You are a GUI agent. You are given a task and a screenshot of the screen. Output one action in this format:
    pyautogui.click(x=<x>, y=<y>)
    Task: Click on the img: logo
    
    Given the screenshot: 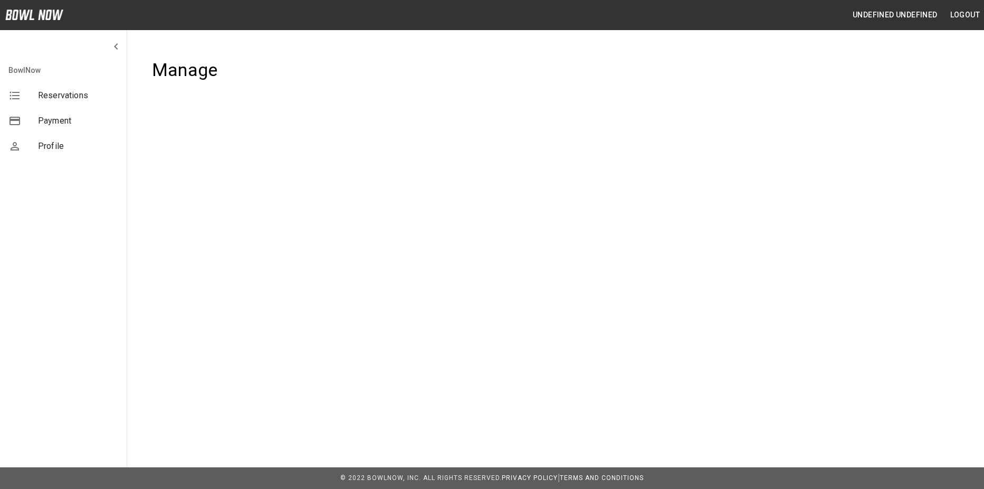 What is the action you would take?
    pyautogui.click(x=34, y=15)
    